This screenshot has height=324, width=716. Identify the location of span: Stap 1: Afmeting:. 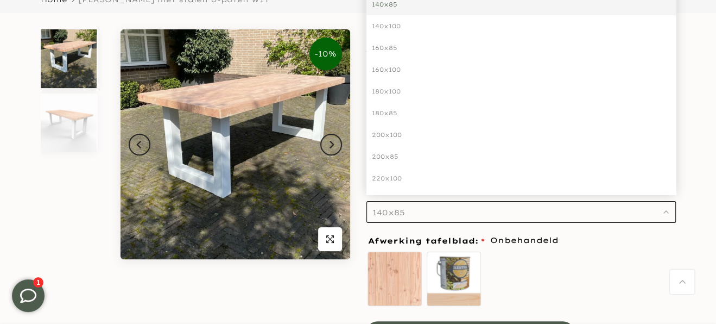
(433, 190).